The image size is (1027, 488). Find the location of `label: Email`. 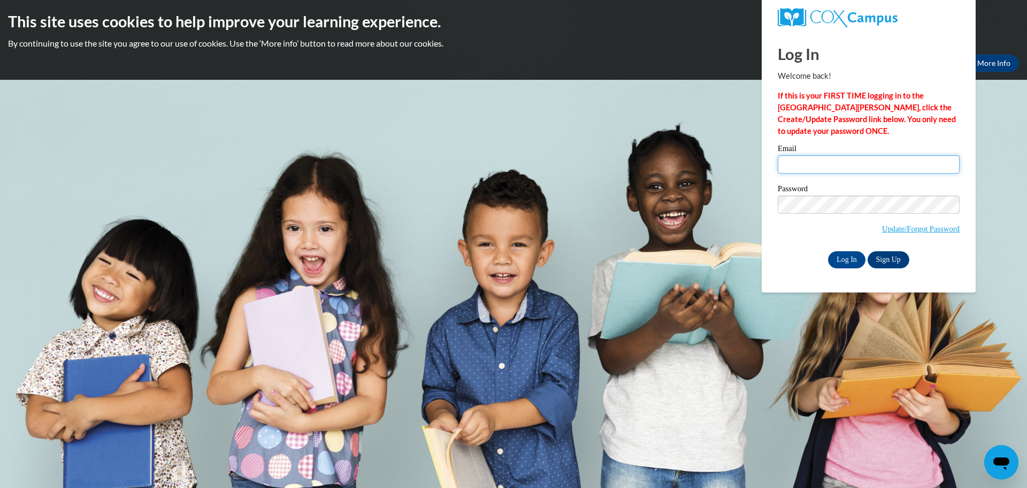

label: Email is located at coordinates (869, 150).